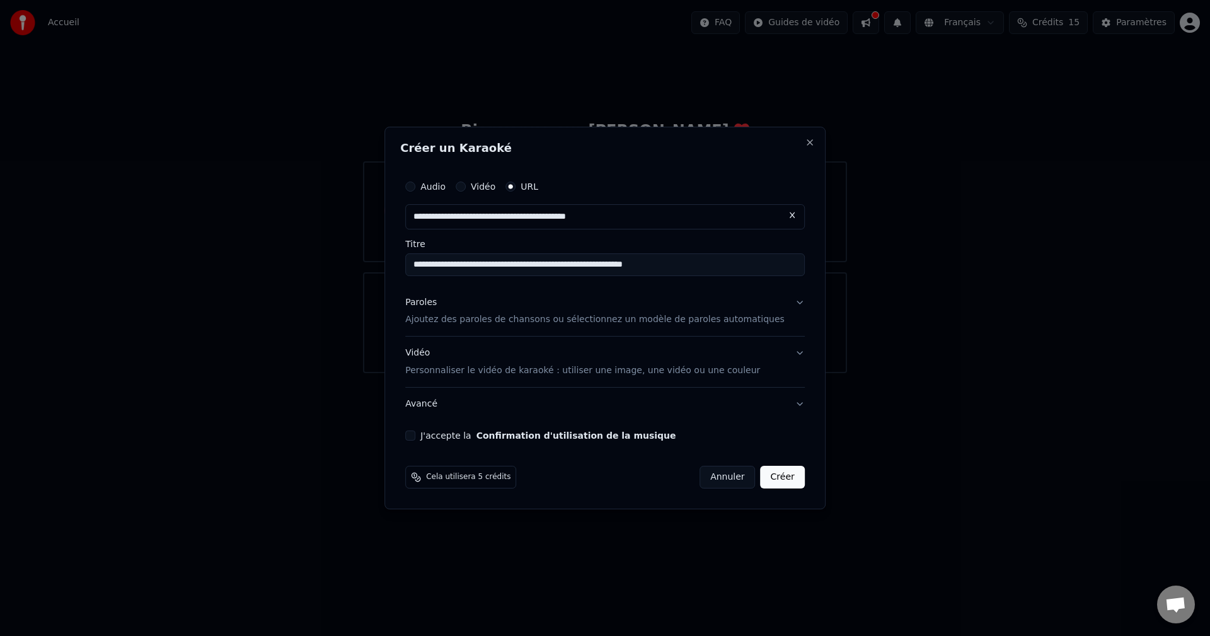  I want to click on label: URL, so click(529, 186).